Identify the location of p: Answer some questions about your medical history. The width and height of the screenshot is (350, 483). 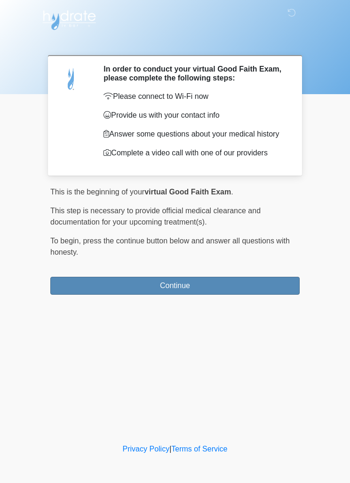
(195, 134).